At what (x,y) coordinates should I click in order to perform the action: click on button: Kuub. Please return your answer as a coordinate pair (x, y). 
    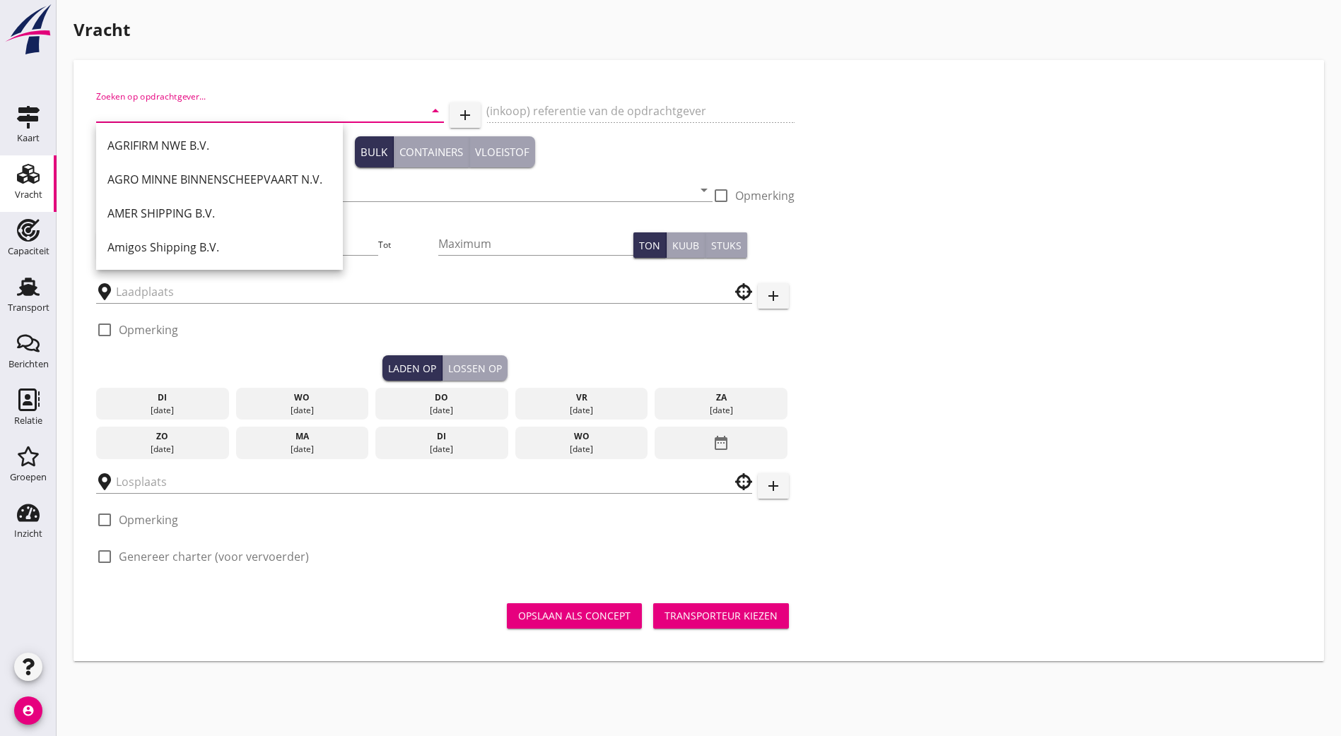
    Looking at the image, I should click on (685, 245).